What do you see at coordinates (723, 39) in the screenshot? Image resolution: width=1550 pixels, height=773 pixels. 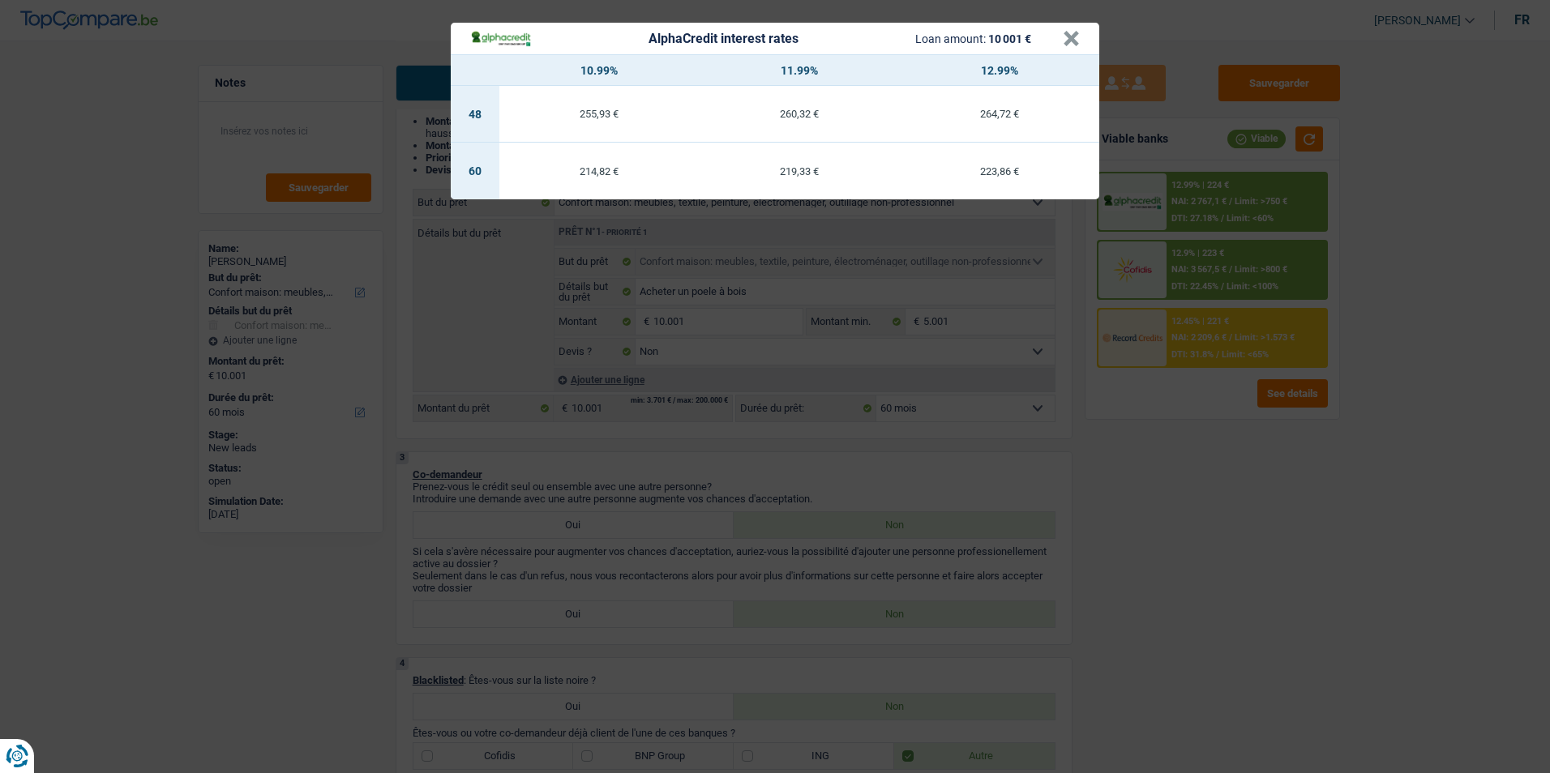 I see `div: AlphaCredit interest rates` at bounding box center [723, 39].